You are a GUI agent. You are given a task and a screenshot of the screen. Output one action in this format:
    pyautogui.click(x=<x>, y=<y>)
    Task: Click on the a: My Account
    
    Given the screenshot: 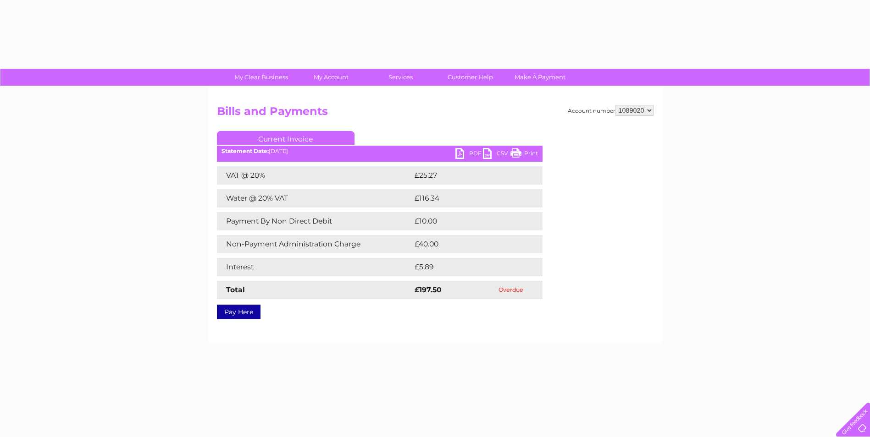 What is the action you would take?
    pyautogui.click(x=331, y=77)
    